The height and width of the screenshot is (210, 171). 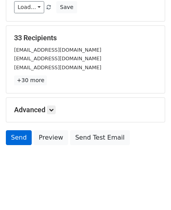 I want to click on h5: Advanced, so click(x=85, y=110).